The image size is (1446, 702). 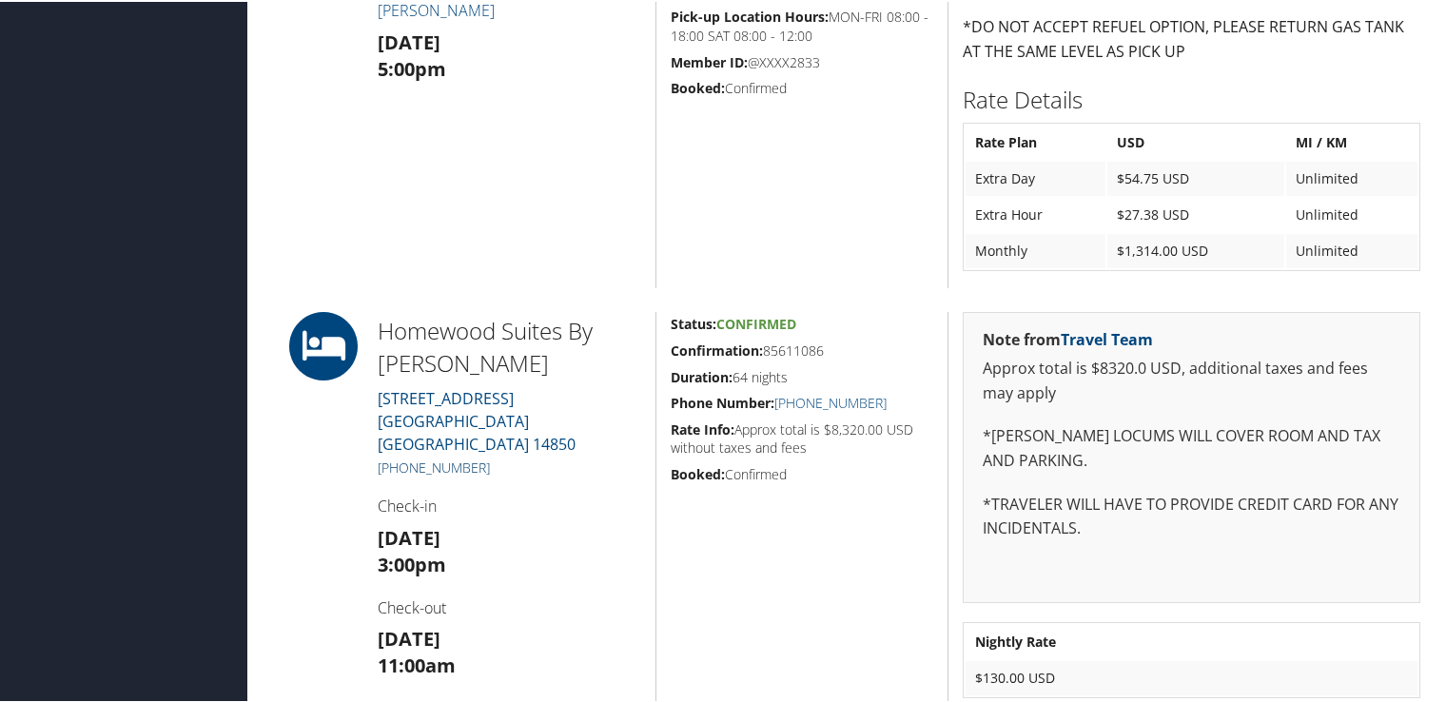 I want to click on td: $130.00 USD, so click(x=1191, y=676).